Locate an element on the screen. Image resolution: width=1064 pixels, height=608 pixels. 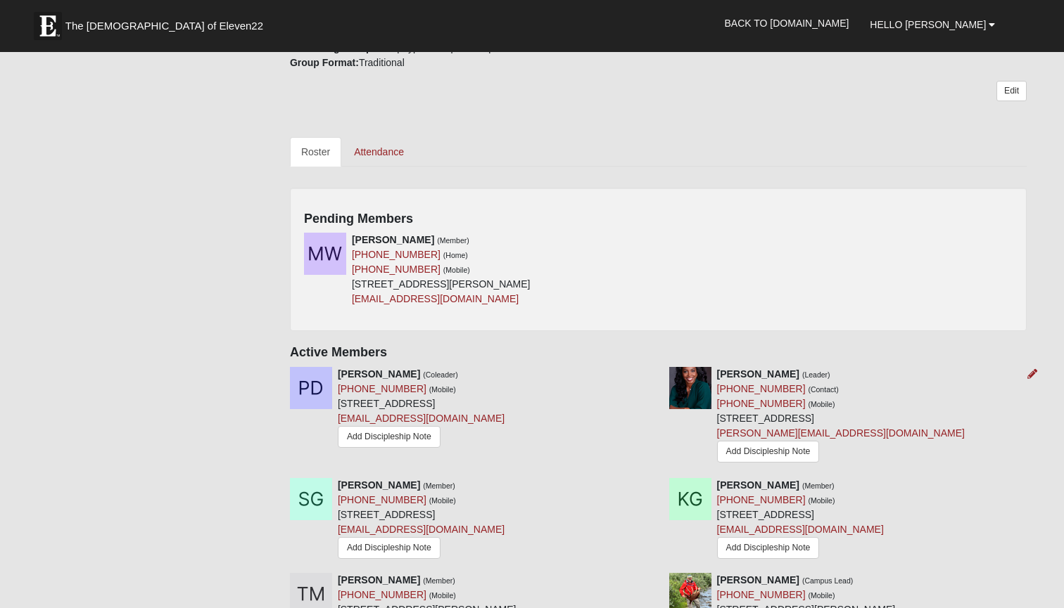
small: (Home) is located at coordinates (455, 255).